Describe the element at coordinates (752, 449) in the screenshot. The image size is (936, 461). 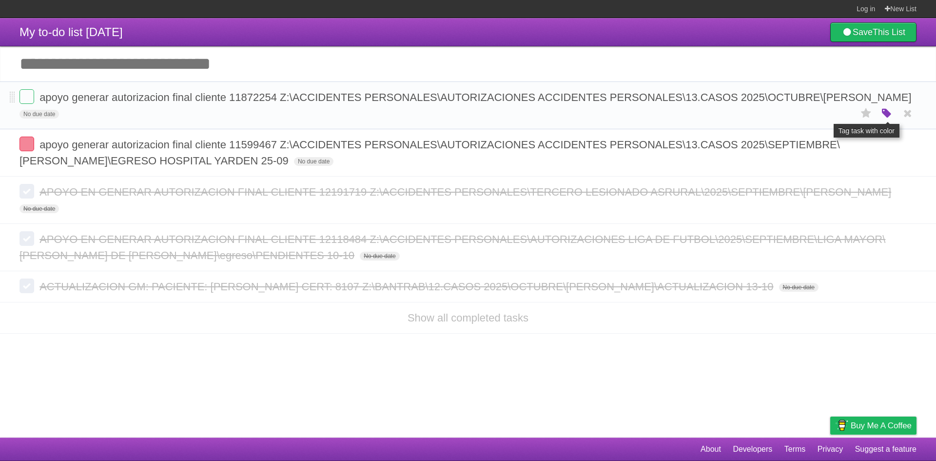
I see `a: Developers` at that location.